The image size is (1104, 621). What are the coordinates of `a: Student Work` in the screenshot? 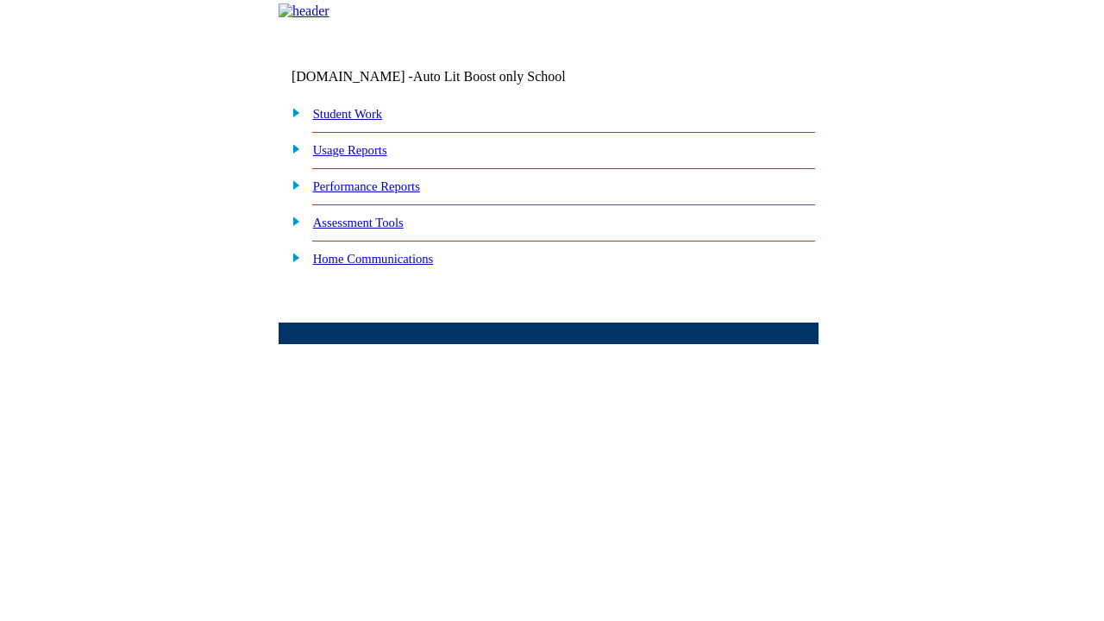 It's located at (348, 114).